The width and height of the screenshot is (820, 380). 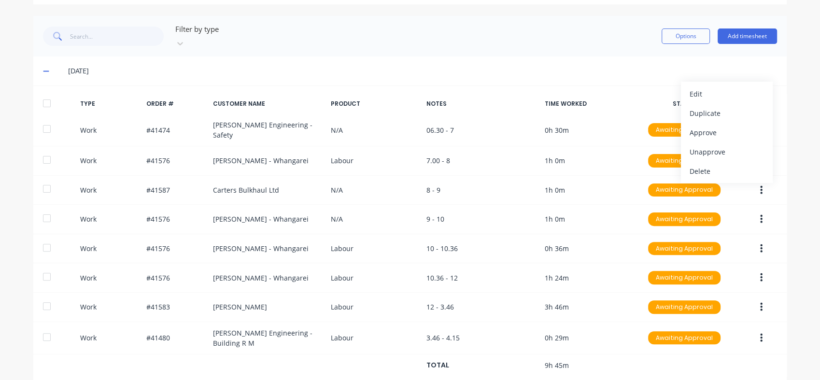 What do you see at coordinates (748, 36) in the screenshot?
I see `button: Add timesheet` at bounding box center [748, 36].